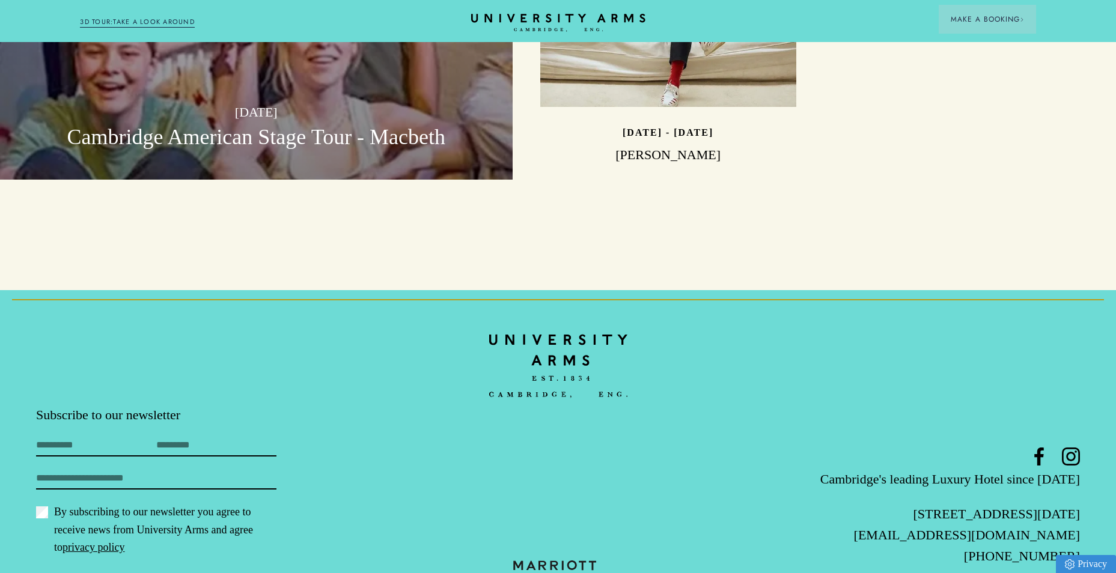 The image size is (1116, 573). What do you see at coordinates (987, 19) in the screenshot?
I see `span: Make a Booking` at bounding box center [987, 19].